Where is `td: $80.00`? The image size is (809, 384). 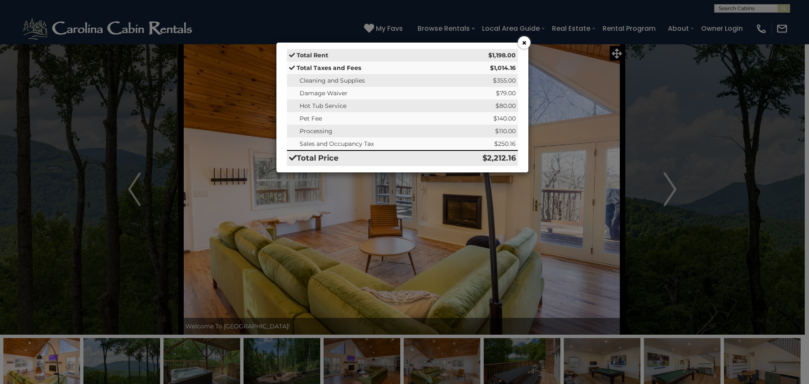
td: $80.00 is located at coordinates (483, 106).